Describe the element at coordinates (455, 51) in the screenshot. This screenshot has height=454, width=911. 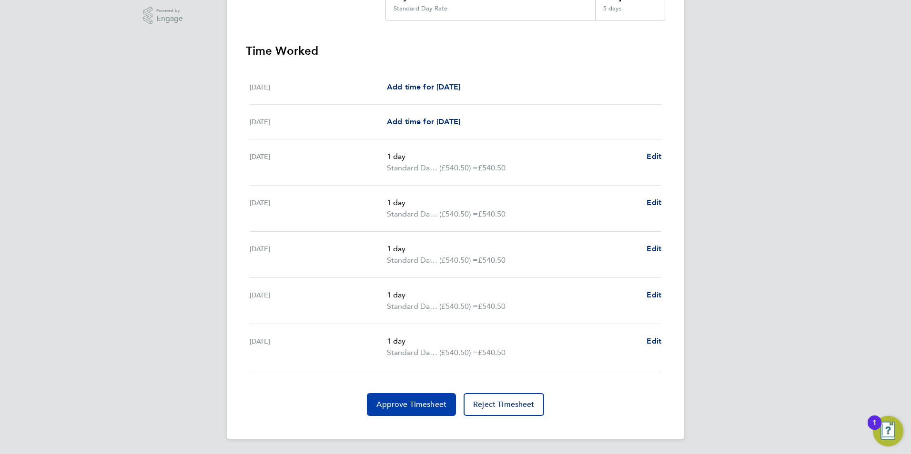
I see `h3: Time Worked` at that location.